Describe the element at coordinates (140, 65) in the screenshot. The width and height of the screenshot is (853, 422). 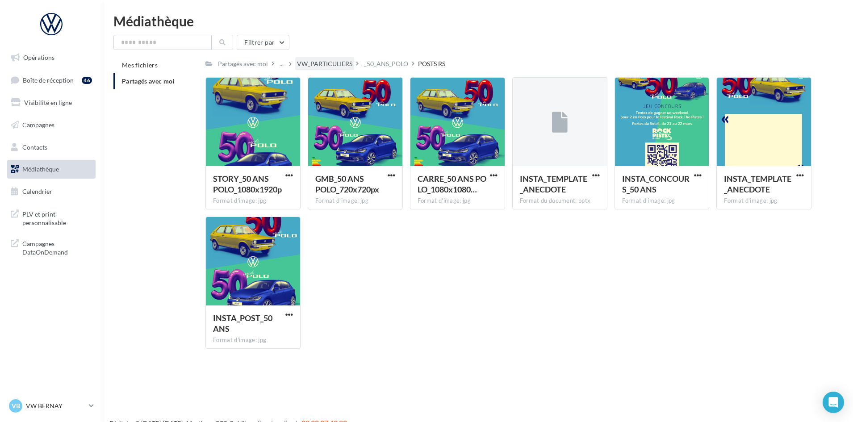
I see `span: Mes fichiers` at that location.